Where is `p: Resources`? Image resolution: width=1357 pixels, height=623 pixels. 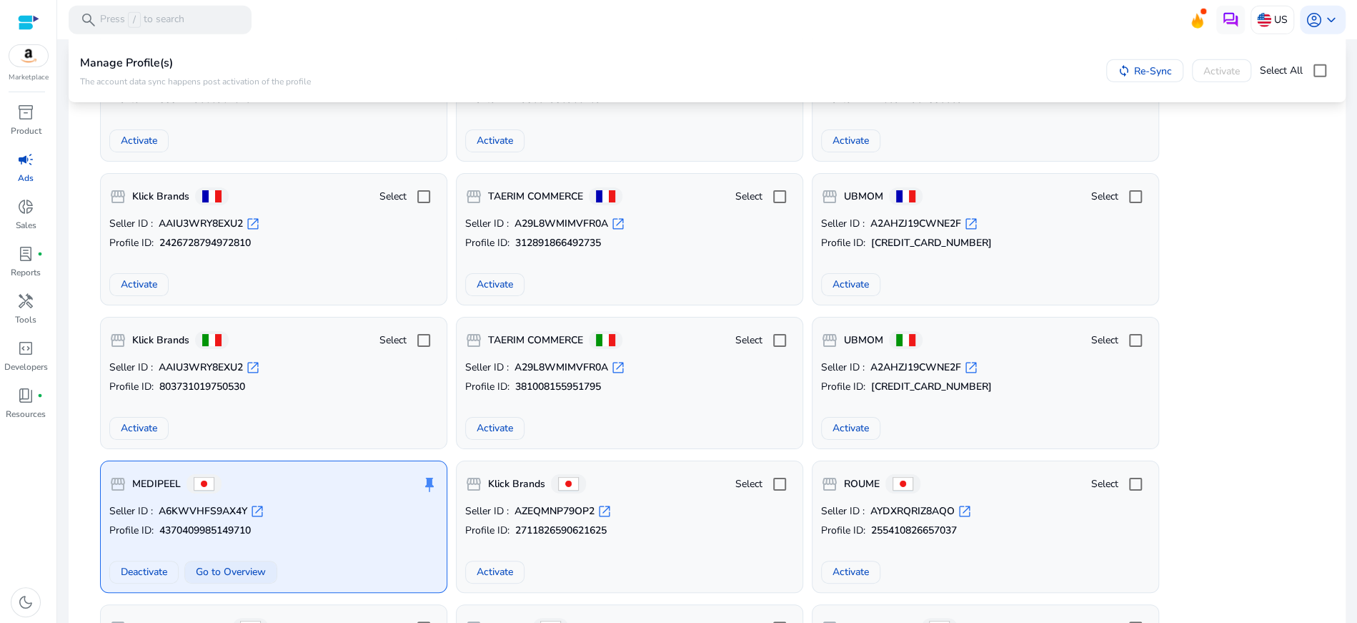
p: Resources is located at coordinates (26, 414).